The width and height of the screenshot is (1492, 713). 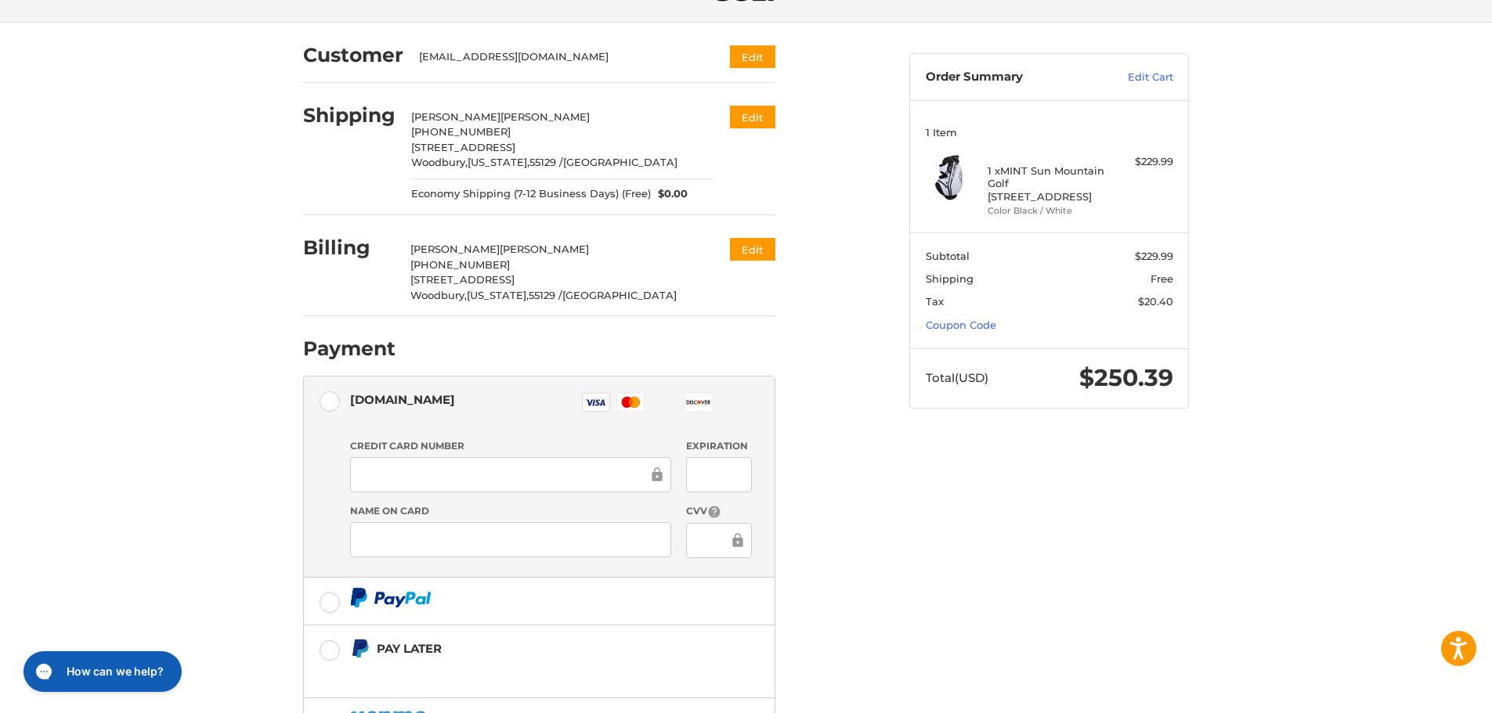 I want to click on div: Pay Later, so click(x=526, y=648).